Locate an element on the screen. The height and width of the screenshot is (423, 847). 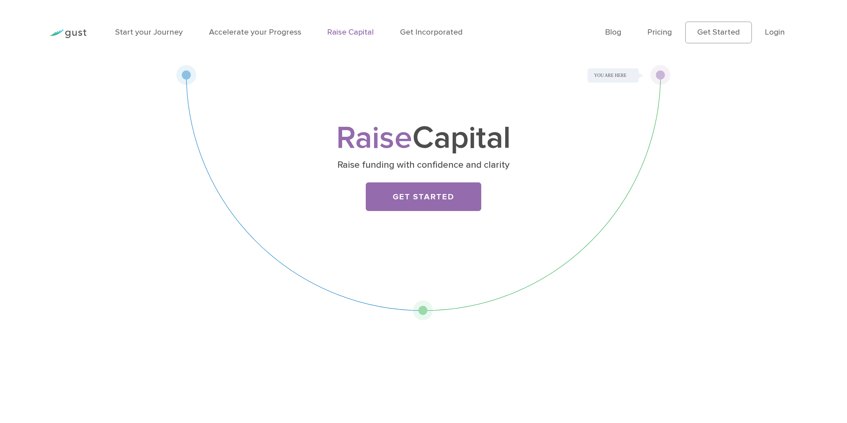
img: Gust Logo is located at coordinates (68, 34).